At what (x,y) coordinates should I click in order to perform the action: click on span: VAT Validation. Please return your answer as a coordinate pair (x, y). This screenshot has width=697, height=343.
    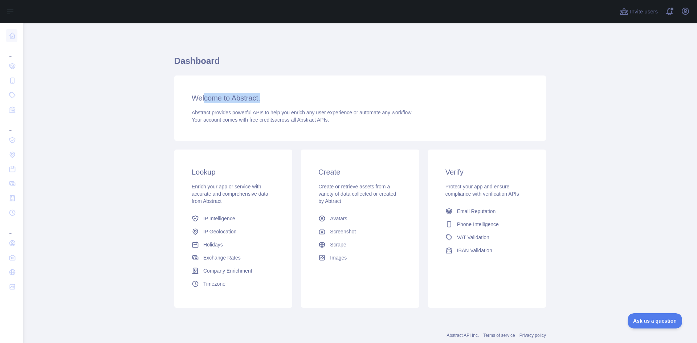
    Looking at the image, I should click on (473, 237).